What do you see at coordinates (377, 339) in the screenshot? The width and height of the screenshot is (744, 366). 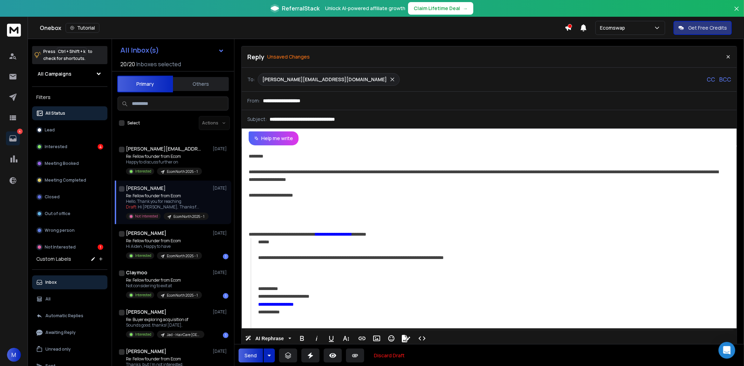 I see `button: Insert Image (Ctrl+P)` at bounding box center [377, 339].